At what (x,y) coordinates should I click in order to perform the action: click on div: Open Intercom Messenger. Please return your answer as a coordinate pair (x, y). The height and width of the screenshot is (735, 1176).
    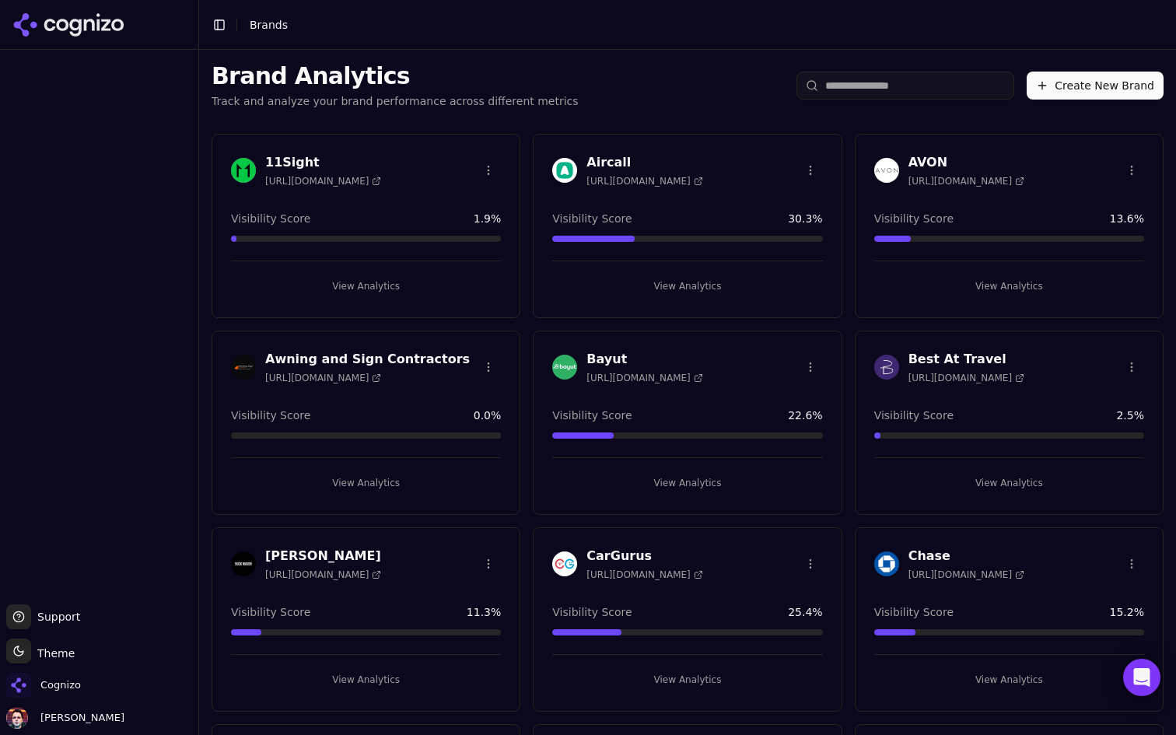
    Looking at the image, I should click on (1142, 677).